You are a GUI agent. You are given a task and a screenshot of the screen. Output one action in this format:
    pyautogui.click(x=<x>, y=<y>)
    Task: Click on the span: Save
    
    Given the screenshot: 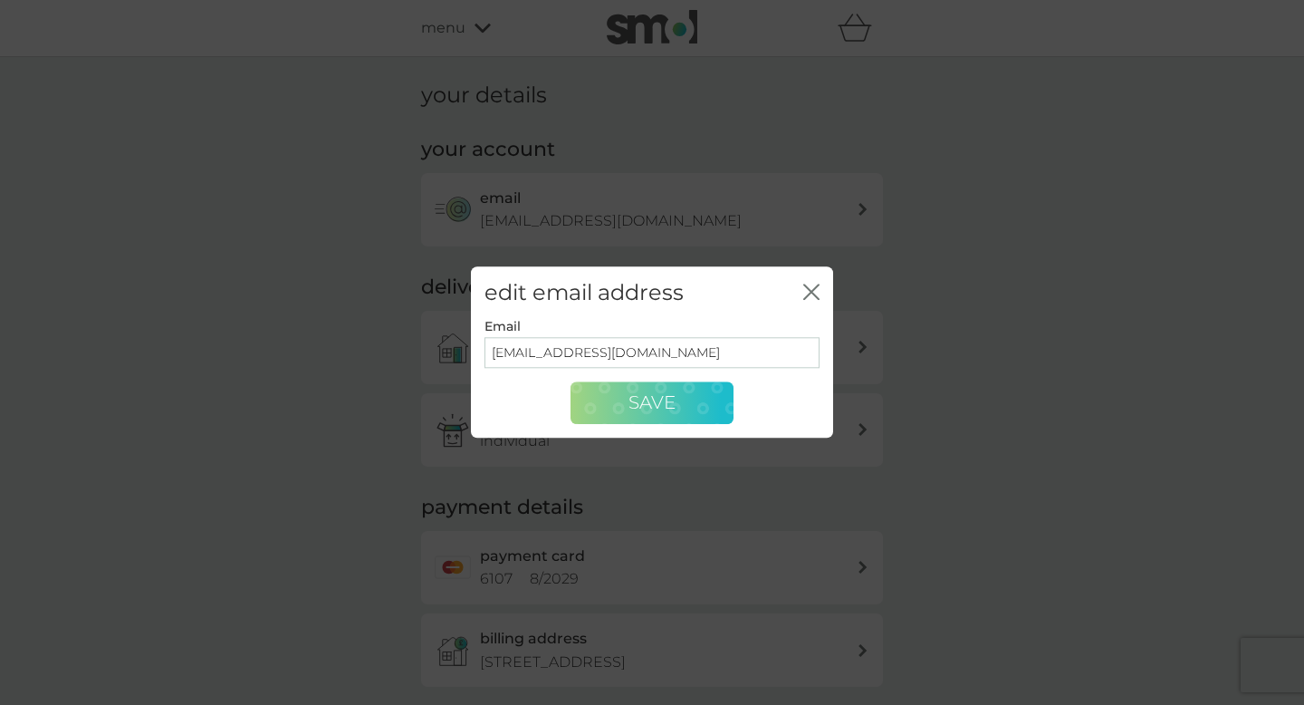 What is the action you would take?
    pyautogui.click(x=652, y=403)
    